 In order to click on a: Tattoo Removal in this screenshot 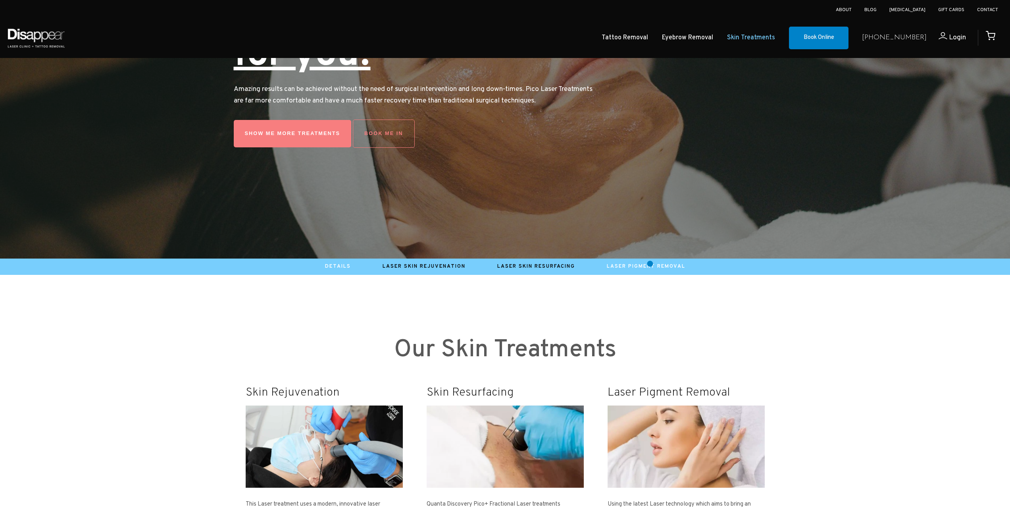, I will do `click(625, 38)`.